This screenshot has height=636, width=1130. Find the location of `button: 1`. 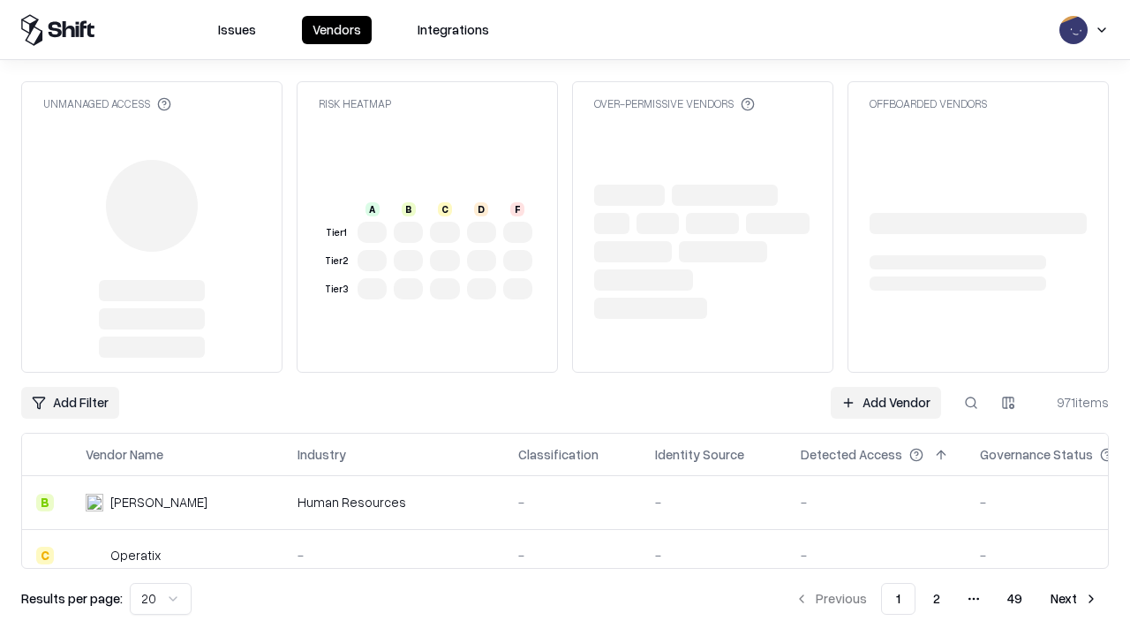

button: 1 is located at coordinates (898, 599).